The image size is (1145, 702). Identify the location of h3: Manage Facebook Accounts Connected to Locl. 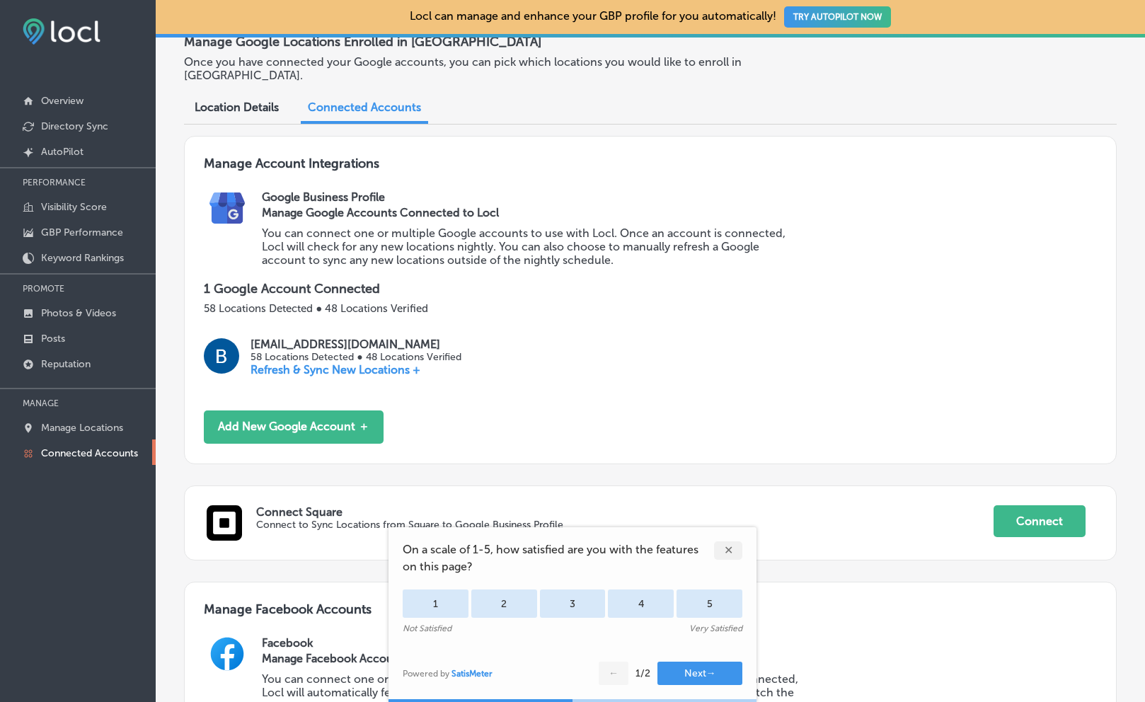
(533, 658).